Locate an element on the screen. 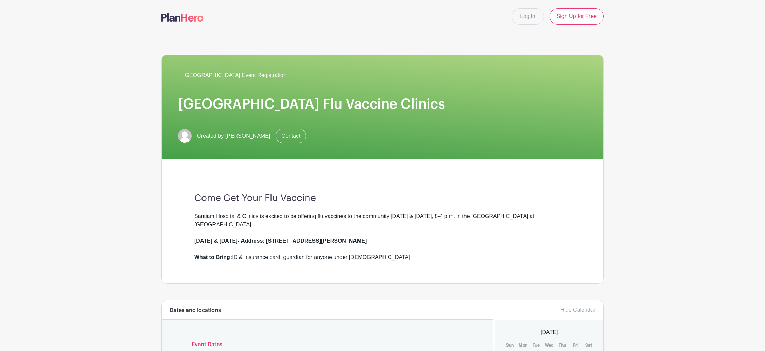 This screenshot has height=351, width=765. th: Fri is located at coordinates (575, 345).